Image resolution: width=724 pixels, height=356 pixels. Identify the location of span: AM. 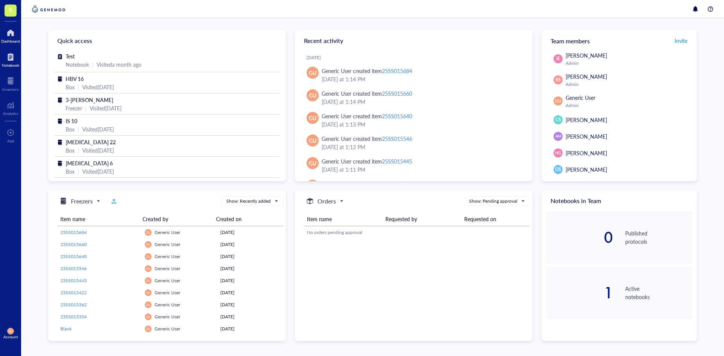
(558, 136).